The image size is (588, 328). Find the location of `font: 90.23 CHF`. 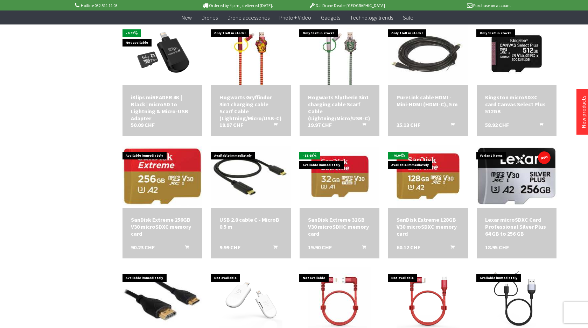

font: 90.23 CHF is located at coordinates (143, 247).